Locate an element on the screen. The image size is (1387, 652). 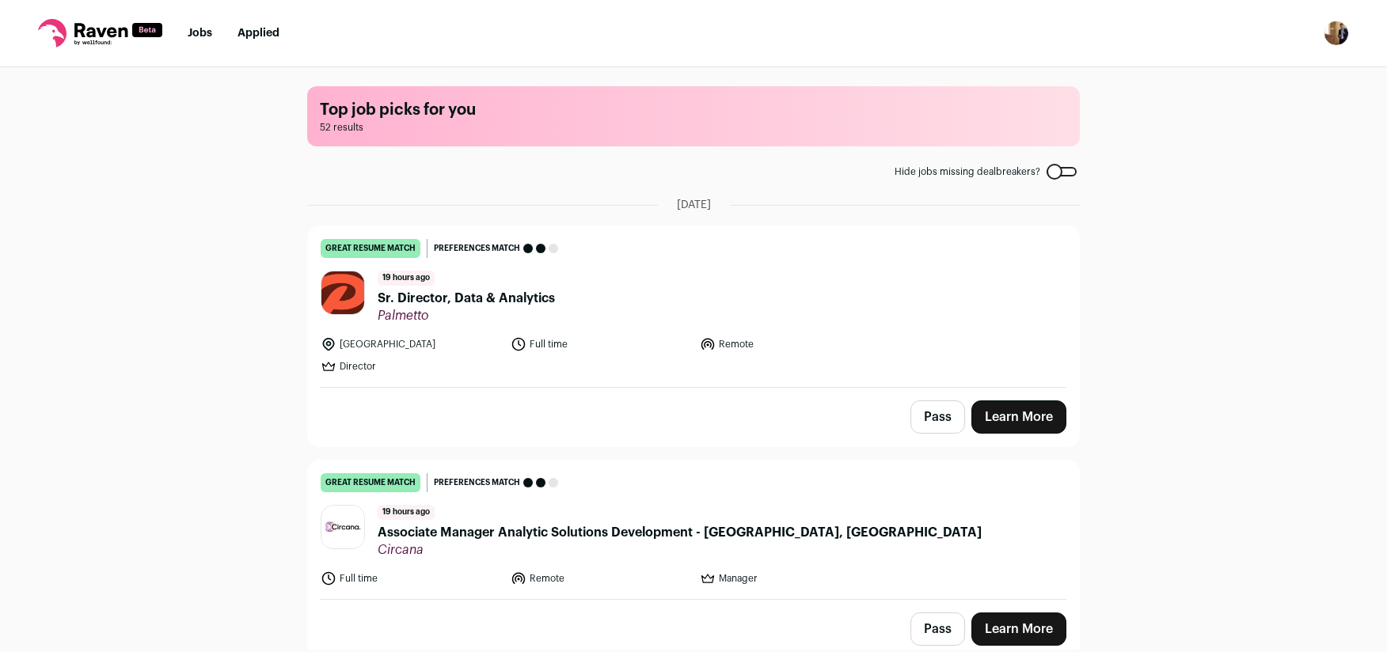
h1: Top job picks for you is located at coordinates (693, 110).